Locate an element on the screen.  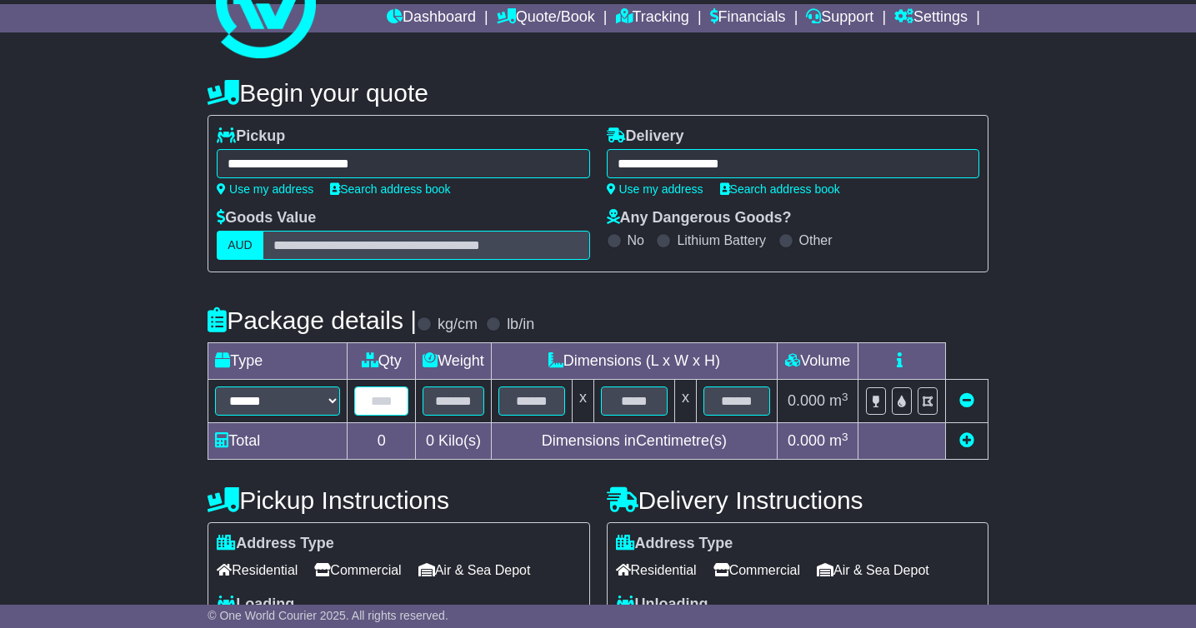
span: 0 is located at coordinates (430, 441).